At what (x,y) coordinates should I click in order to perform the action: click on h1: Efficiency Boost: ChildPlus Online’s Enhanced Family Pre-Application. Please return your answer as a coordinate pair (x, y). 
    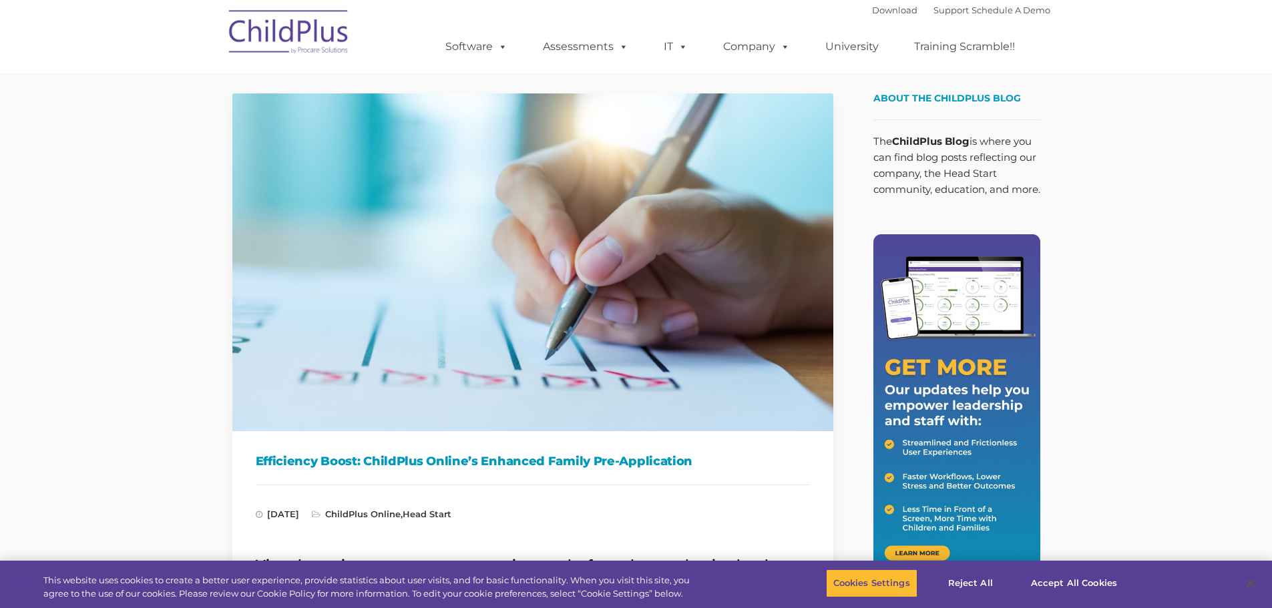
    Looking at the image, I should click on (533, 461).